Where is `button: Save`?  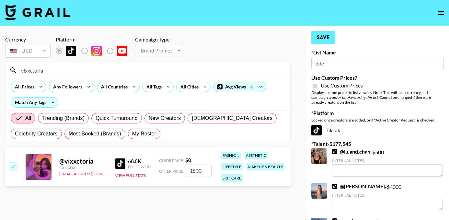 button: Save is located at coordinates (323, 38).